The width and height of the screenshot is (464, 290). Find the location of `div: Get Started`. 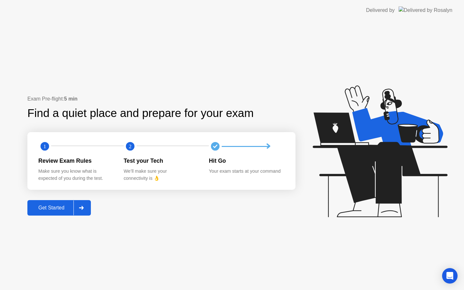

div: Get Started is located at coordinates (51, 208).